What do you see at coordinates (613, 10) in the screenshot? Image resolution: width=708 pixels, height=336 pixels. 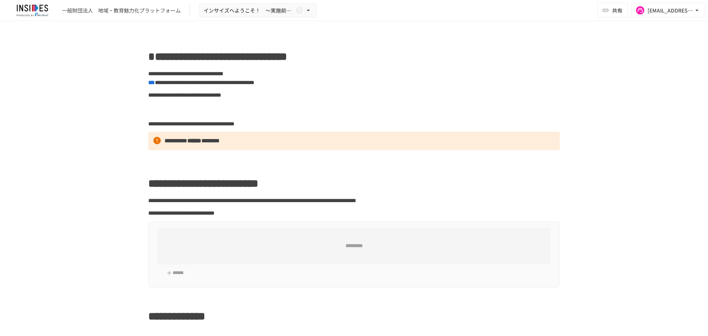 I see `button: 共有` at bounding box center [613, 10].